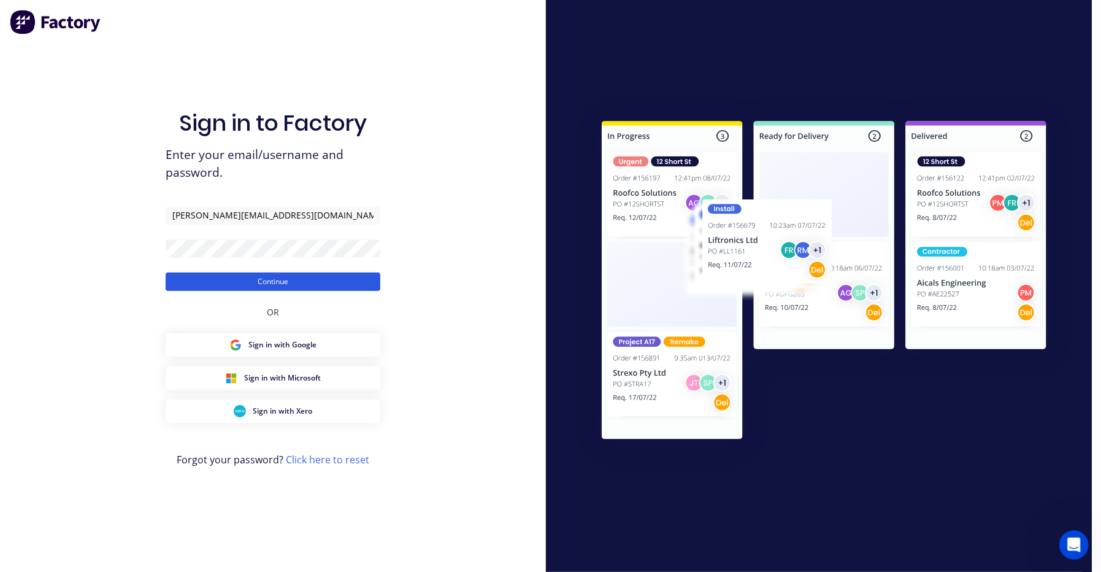 The image size is (1101, 572). What do you see at coordinates (328, 459) in the screenshot?
I see `a: Click here to reset` at bounding box center [328, 459].